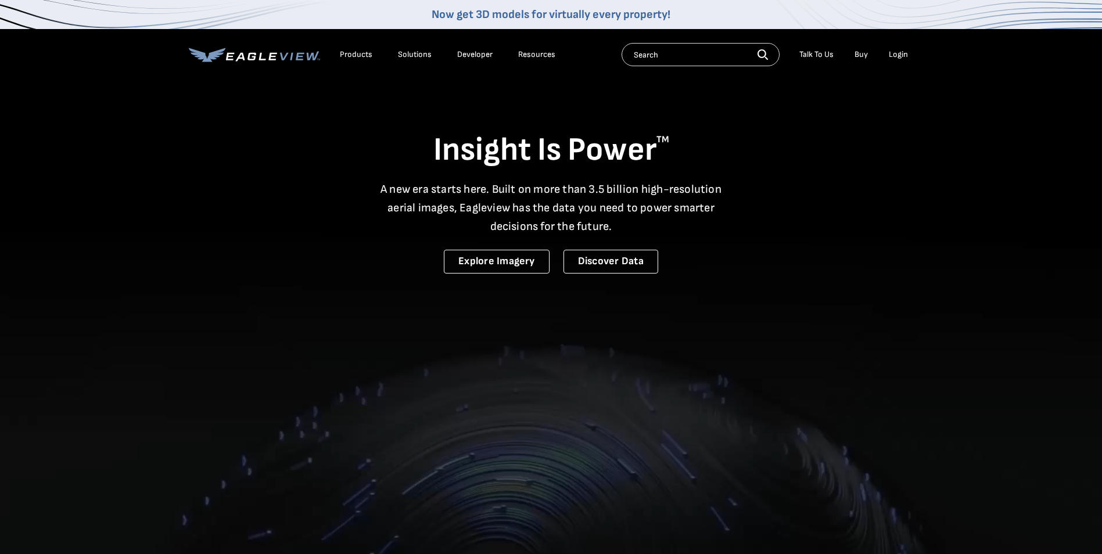 This screenshot has height=554, width=1102. I want to click on div: Resources, so click(537, 55).